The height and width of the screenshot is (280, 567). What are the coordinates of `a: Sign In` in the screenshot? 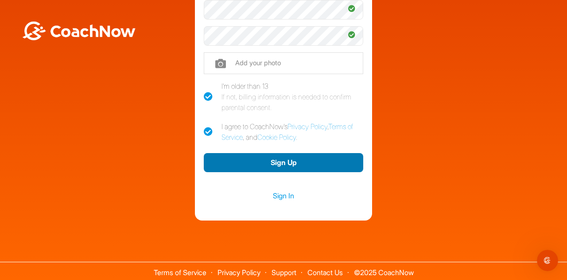 It's located at (284, 195).